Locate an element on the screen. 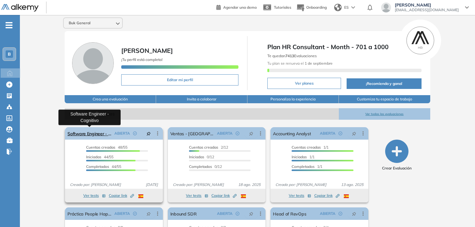  a: Head of RevOps is located at coordinates (289, 214).